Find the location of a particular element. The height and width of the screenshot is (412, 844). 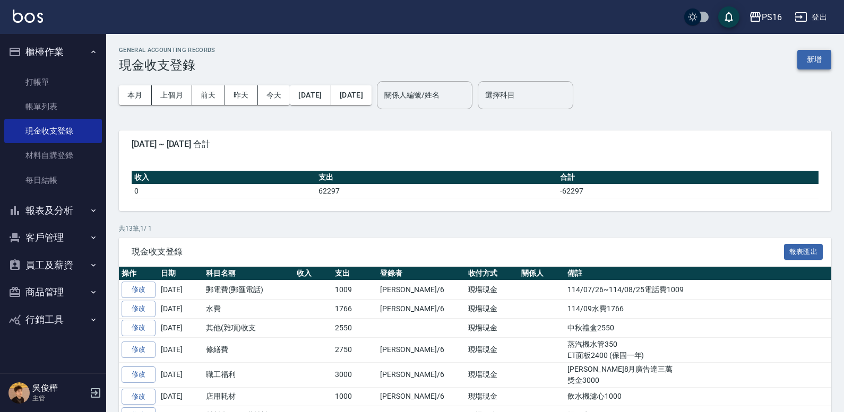

th: 操作 is located at coordinates (139, 274).